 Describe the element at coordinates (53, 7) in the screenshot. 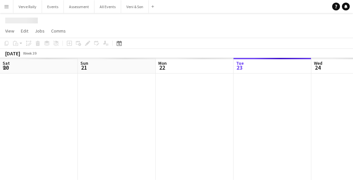

I see `button: Events` at that location.